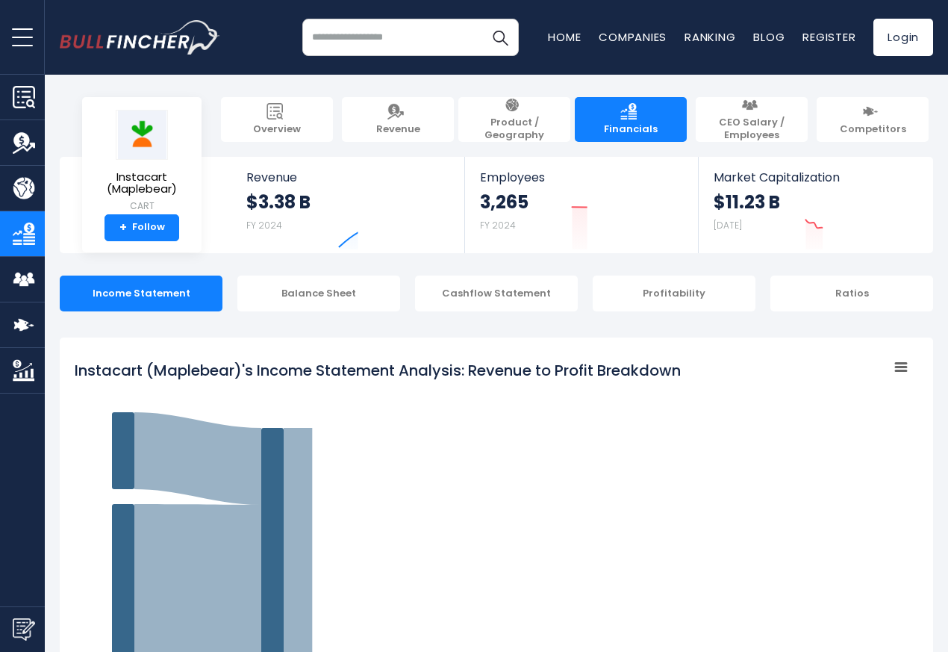  Describe the element at coordinates (632, 37) in the screenshot. I see `a: Companies` at that location.